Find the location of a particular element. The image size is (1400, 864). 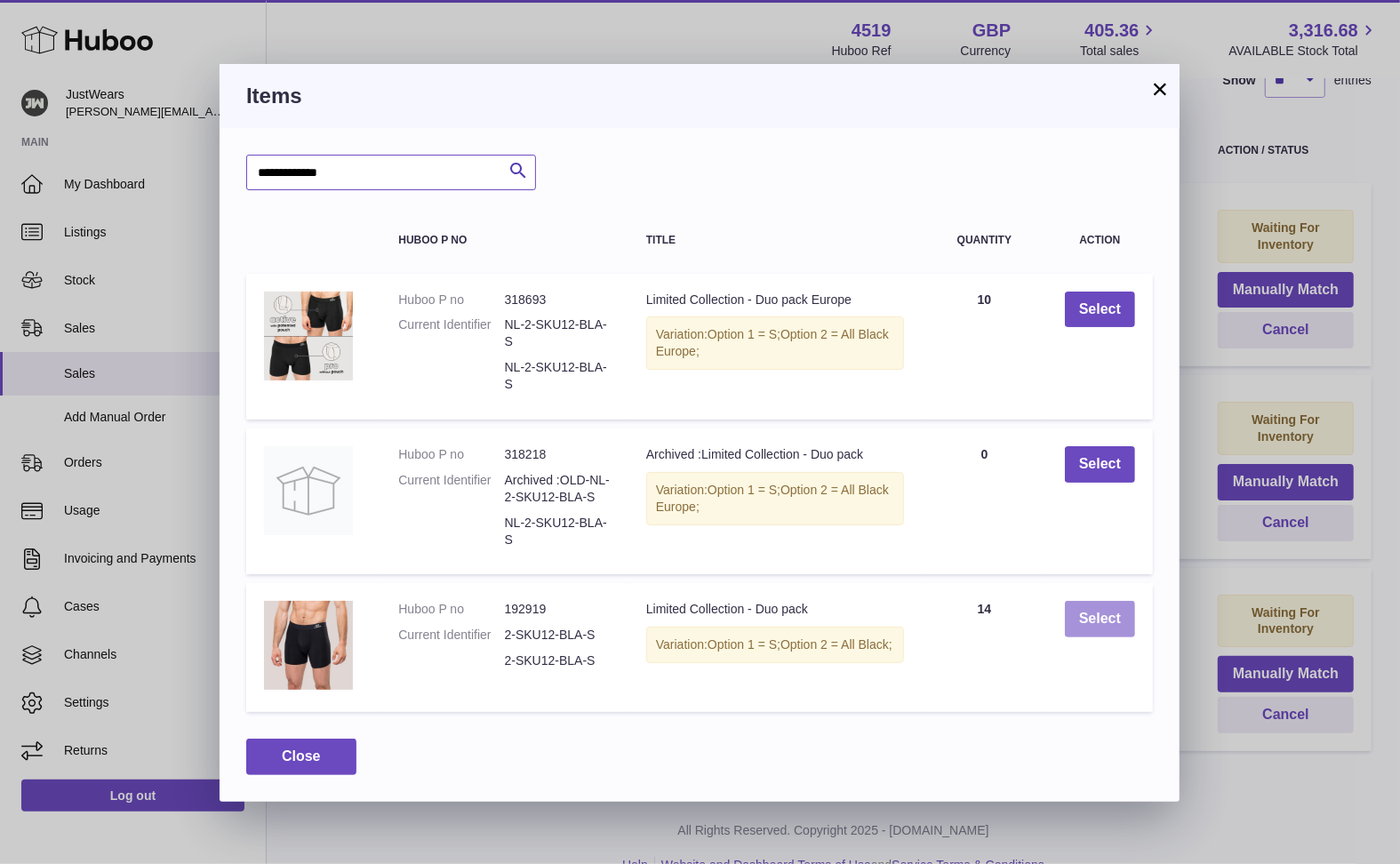

th: Action is located at coordinates (1099, 240).